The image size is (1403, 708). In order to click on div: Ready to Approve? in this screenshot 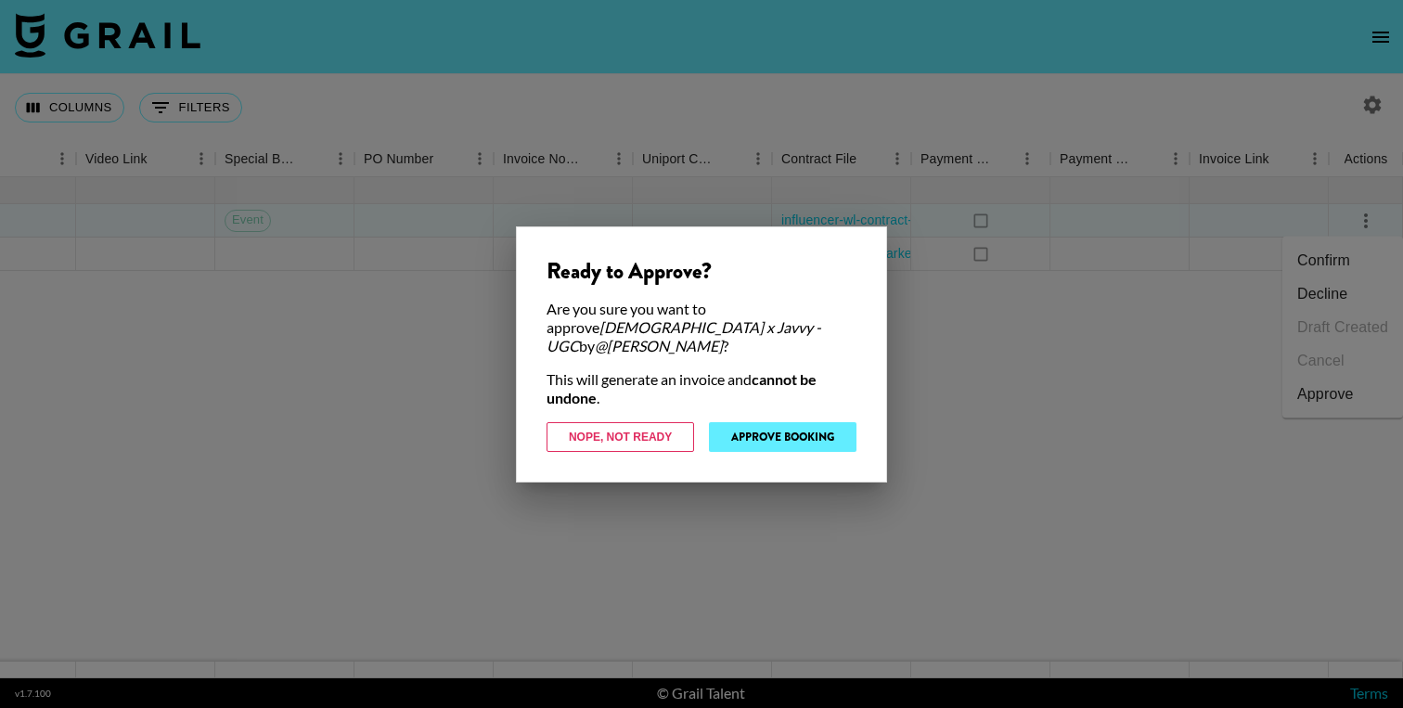, I will do `click(701, 271)`.